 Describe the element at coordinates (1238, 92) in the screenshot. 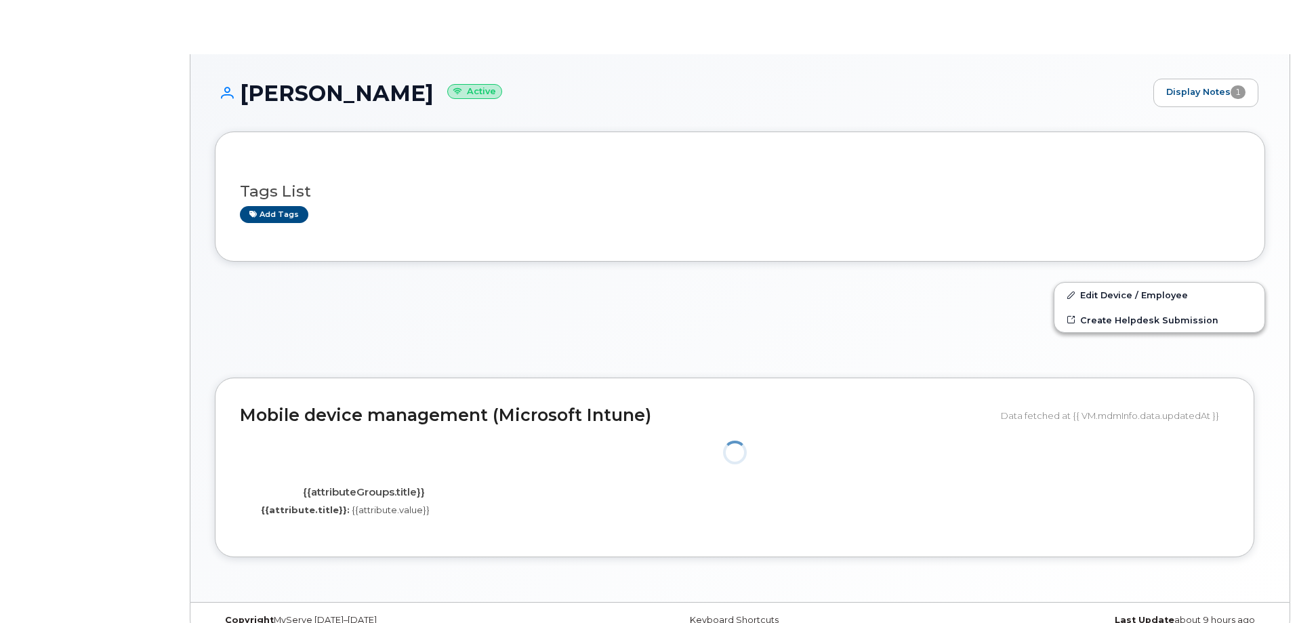

I see `span: 1` at that location.